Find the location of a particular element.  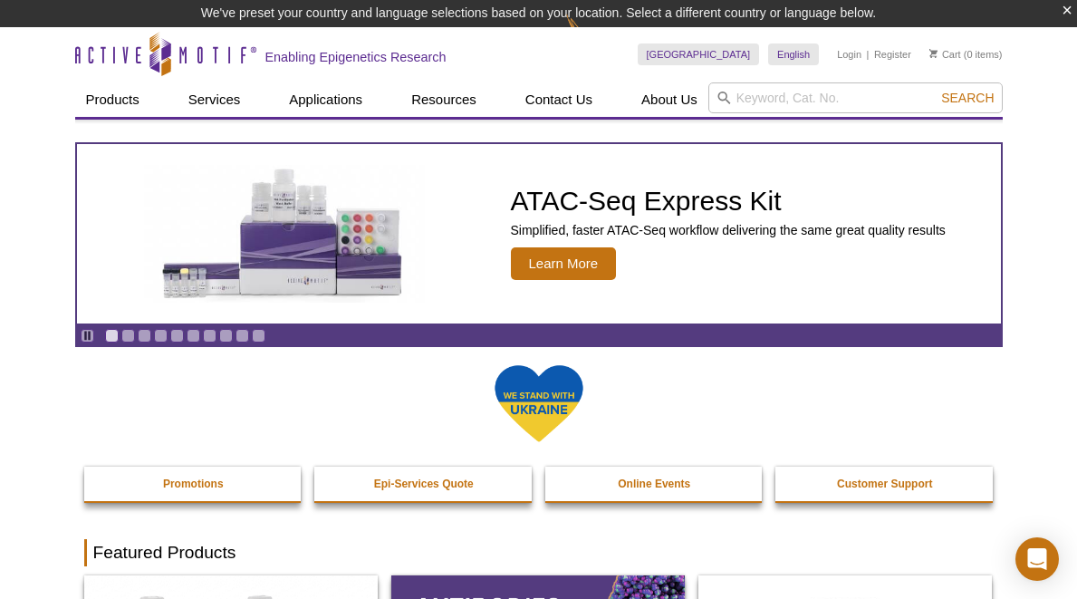

a: Toggle autoplay is located at coordinates (87, 335).